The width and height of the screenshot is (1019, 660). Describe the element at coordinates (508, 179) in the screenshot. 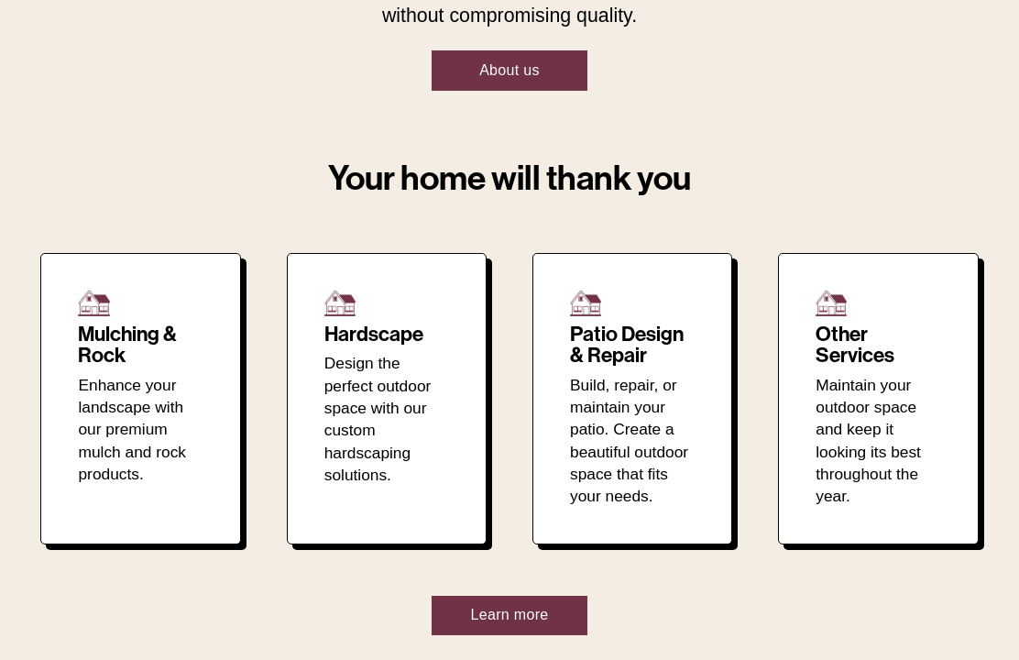

I see `p: Your home will thank you` at that location.